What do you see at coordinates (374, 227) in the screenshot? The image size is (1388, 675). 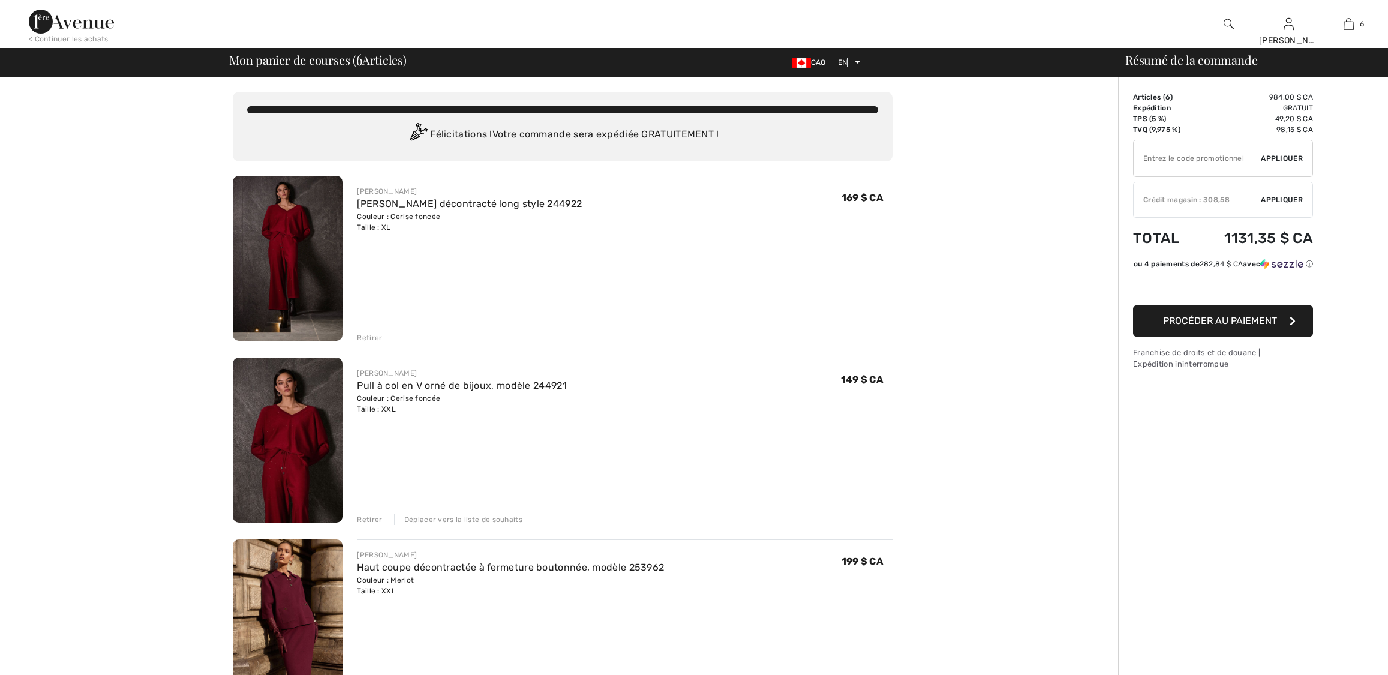 I see `font: Taille : XL` at bounding box center [374, 227].